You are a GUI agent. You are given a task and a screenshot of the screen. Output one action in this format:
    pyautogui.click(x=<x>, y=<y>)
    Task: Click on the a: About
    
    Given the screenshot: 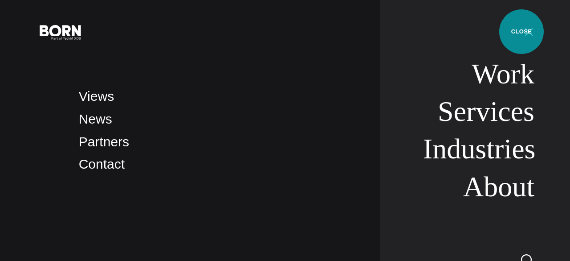 What is the action you would take?
    pyautogui.click(x=499, y=186)
    